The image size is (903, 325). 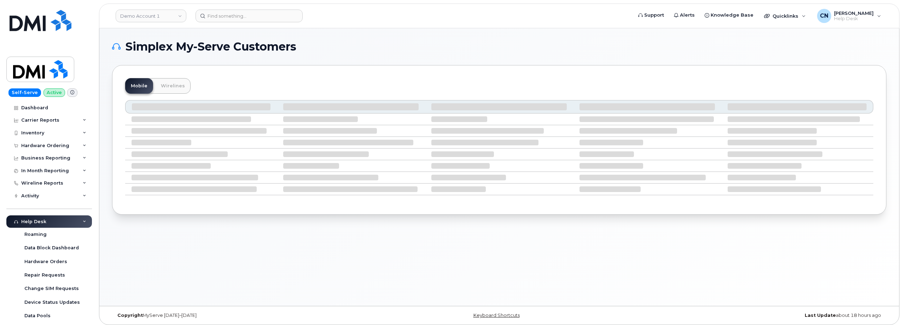 What do you see at coordinates (130, 315) in the screenshot?
I see `strong: Copyright` at bounding box center [130, 315].